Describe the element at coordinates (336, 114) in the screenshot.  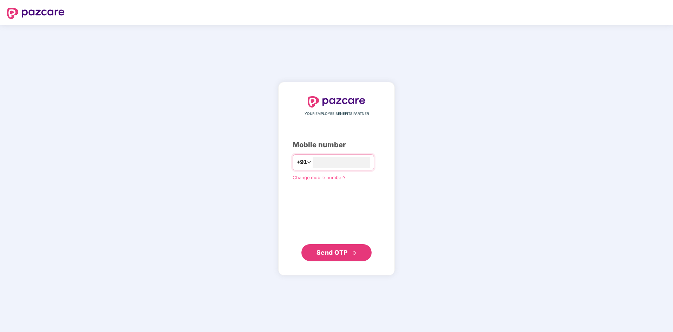
I see `span: YOUR EMPLOYEE BENEFITS PARTNER` at that location.